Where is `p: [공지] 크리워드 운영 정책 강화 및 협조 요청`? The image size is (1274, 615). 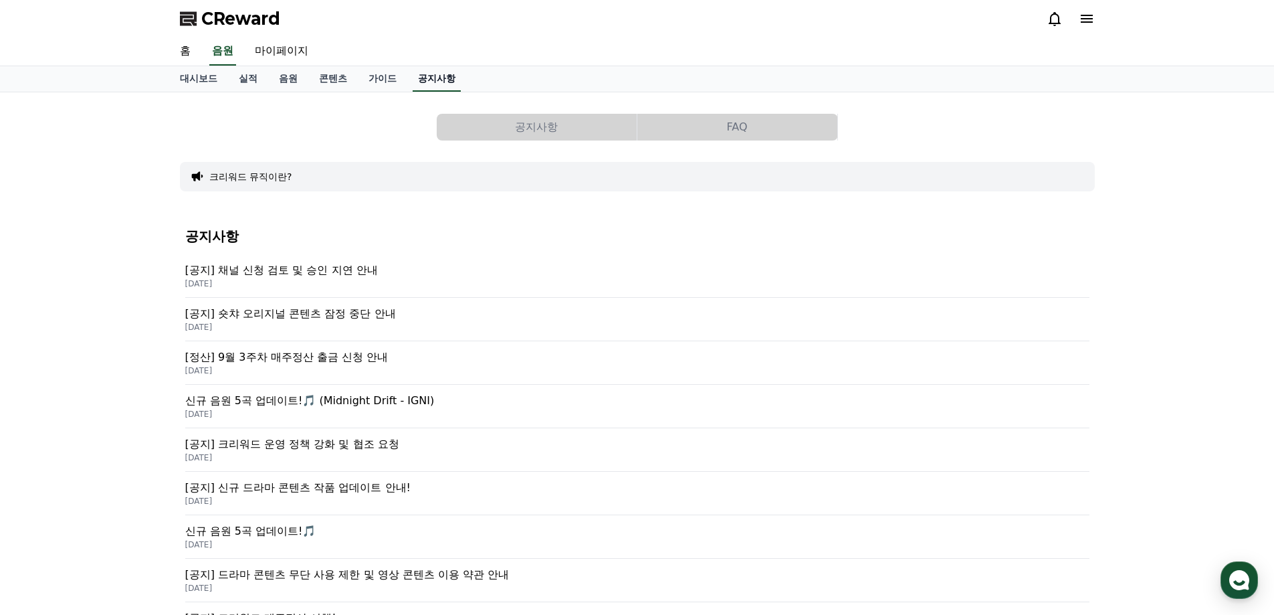 p: [공지] 크리워드 운영 정책 강화 및 협조 요청 is located at coordinates (637, 444).